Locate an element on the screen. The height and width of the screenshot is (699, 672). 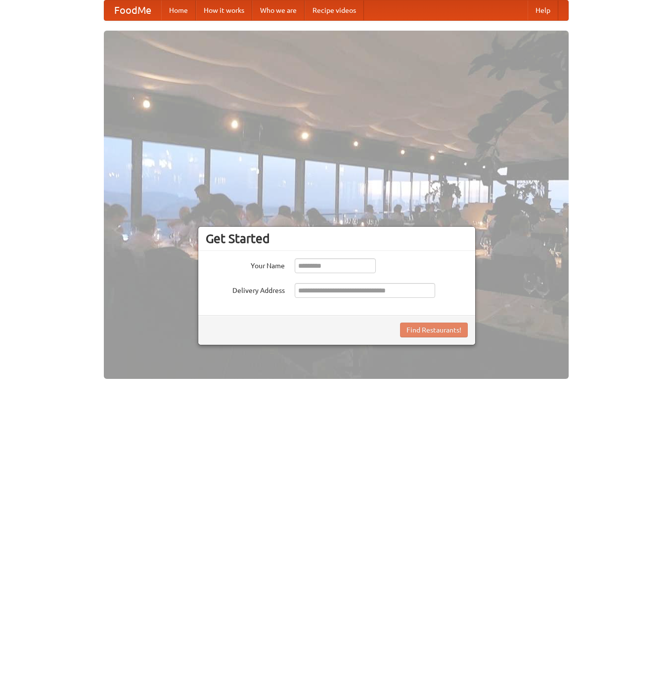
a: FoodMe is located at coordinates (132, 10).